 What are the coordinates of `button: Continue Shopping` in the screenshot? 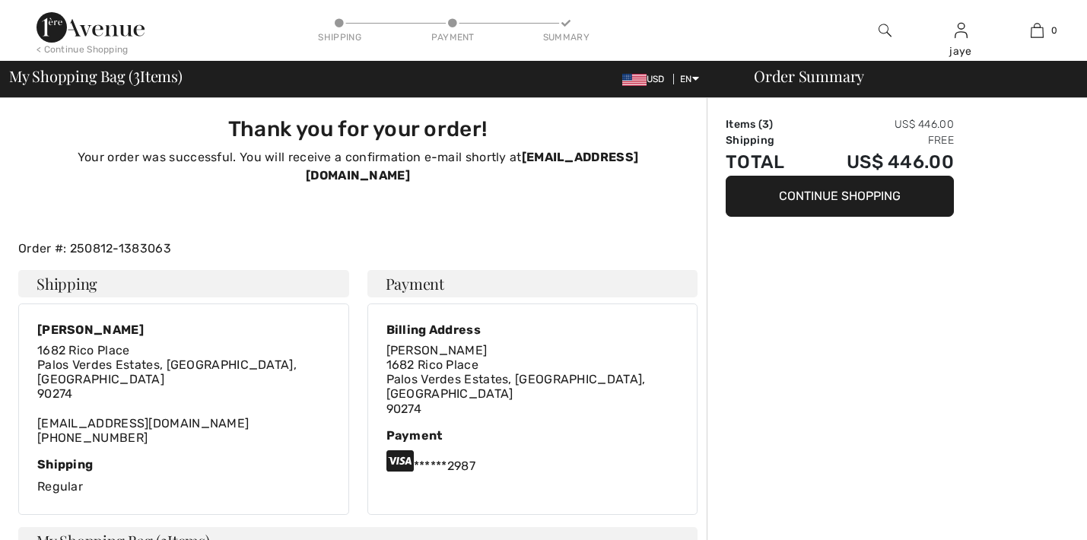 It's located at (839, 196).